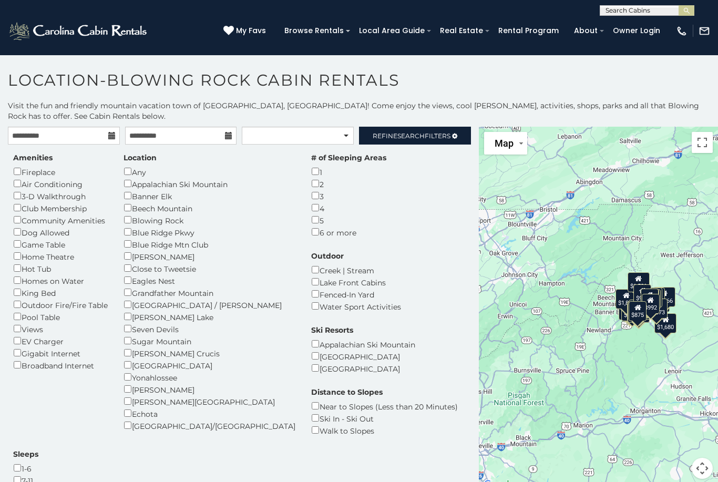 This screenshot has width=718, height=482. I want to click on div: $991, so click(642, 294).